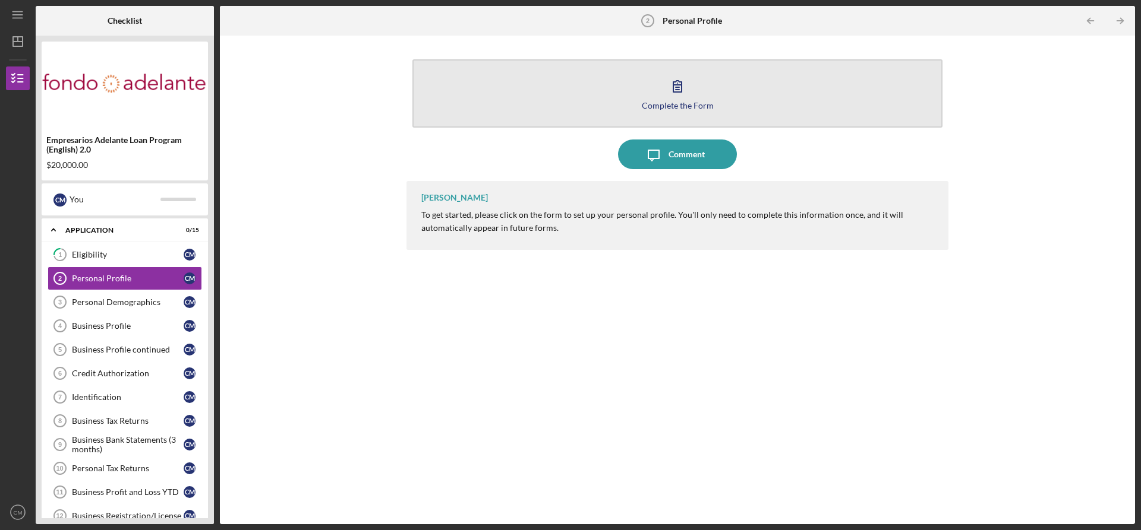  Describe the element at coordinates (677, 105) in the screenshot. I see `div: Complete the Form` at that location.